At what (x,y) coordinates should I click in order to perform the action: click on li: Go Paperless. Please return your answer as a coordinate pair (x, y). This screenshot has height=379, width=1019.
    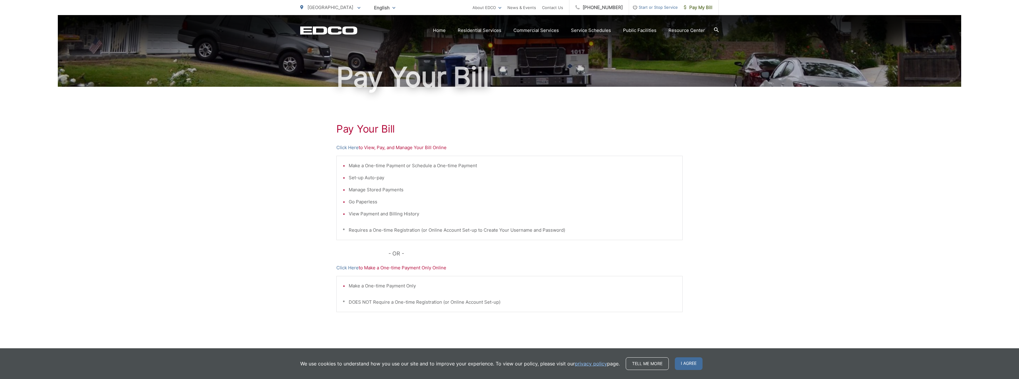
    Looking at the image, I should click on (512, 202).